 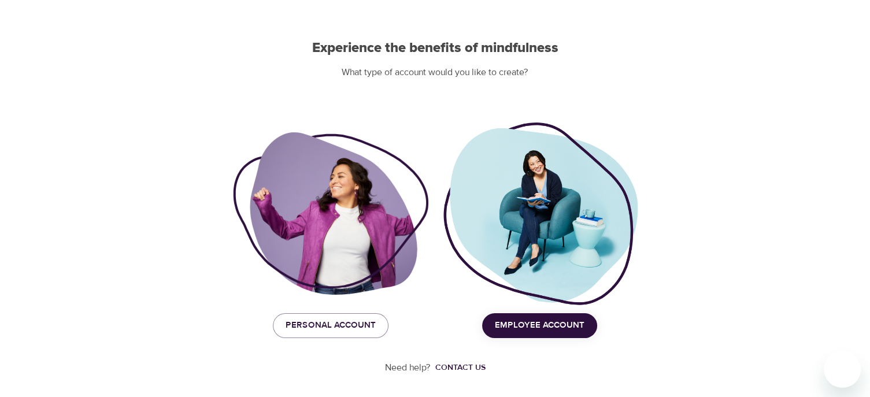 What do you see at coordinates (435, 72) in the screenshot?
I see `p: What type of account would you like to create?` at bounding box center [435, 72].